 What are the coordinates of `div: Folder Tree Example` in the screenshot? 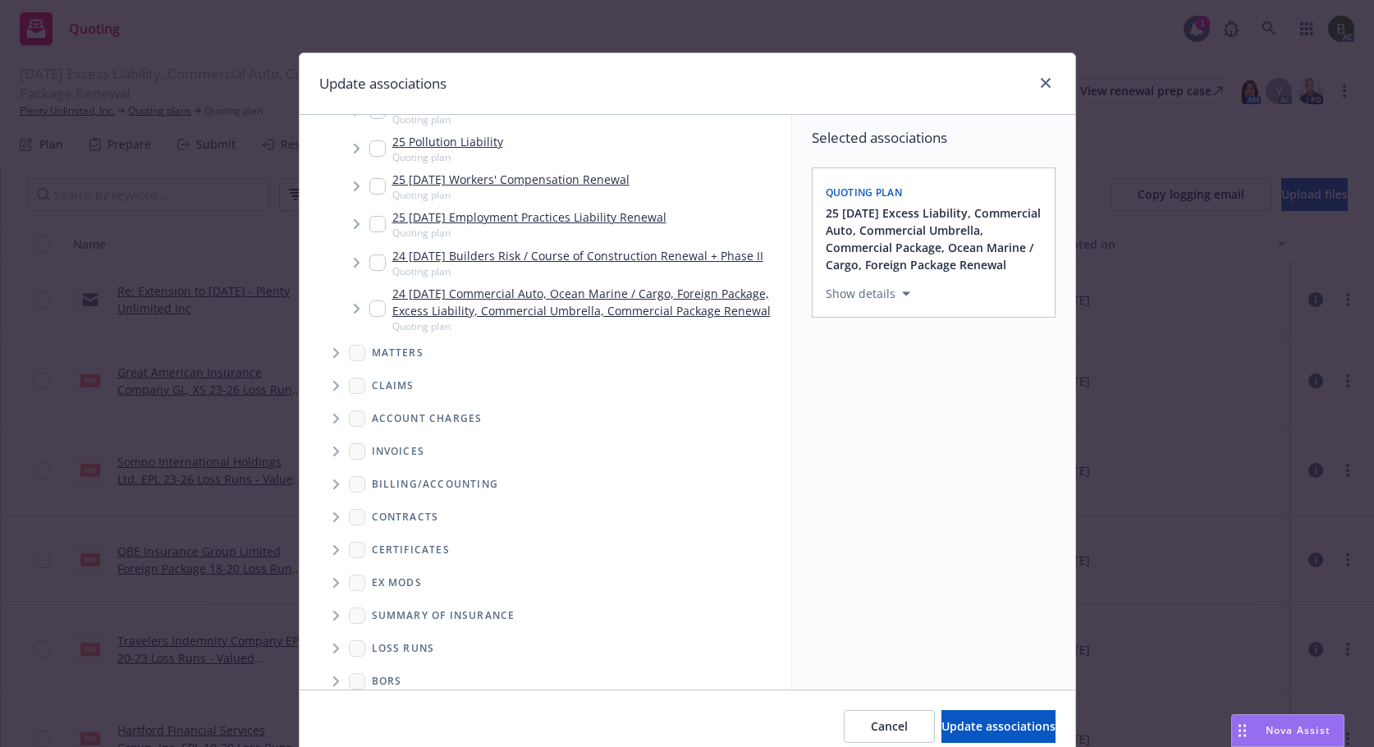 It's located at (545, 583).